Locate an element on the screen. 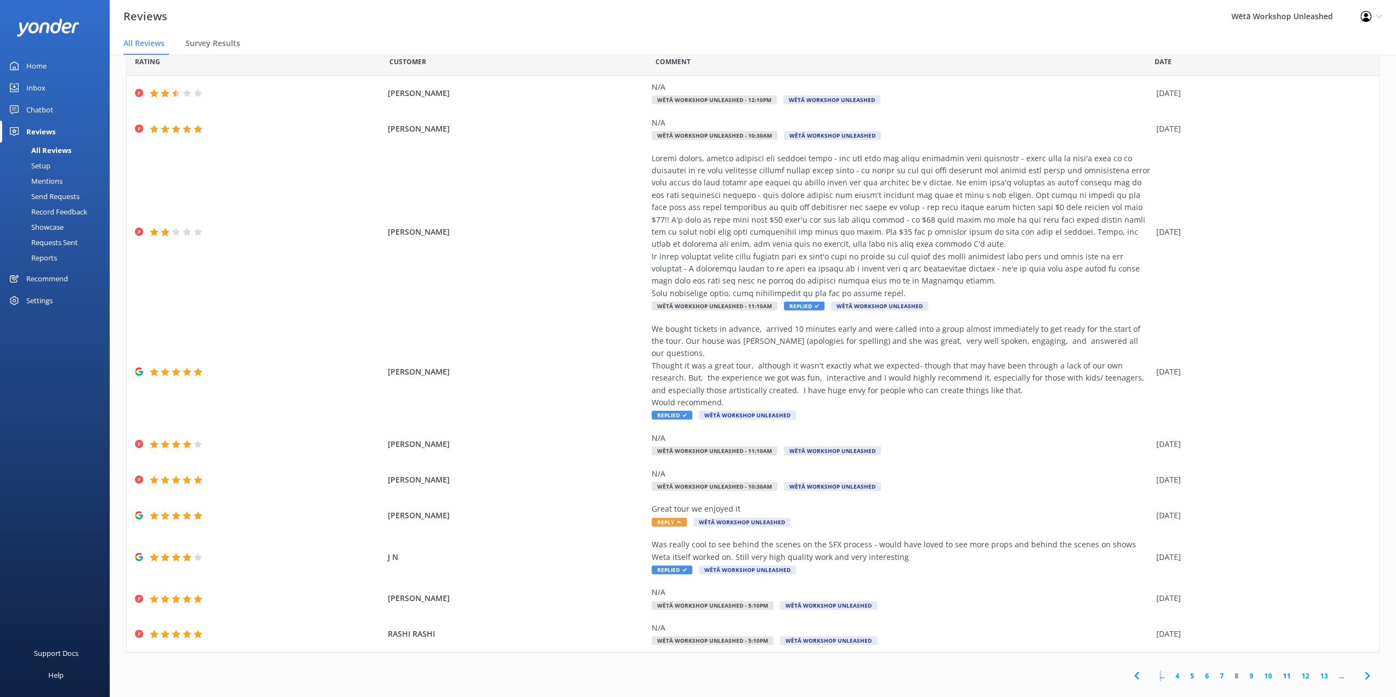  div: Help is located at coordinates (56, 675).